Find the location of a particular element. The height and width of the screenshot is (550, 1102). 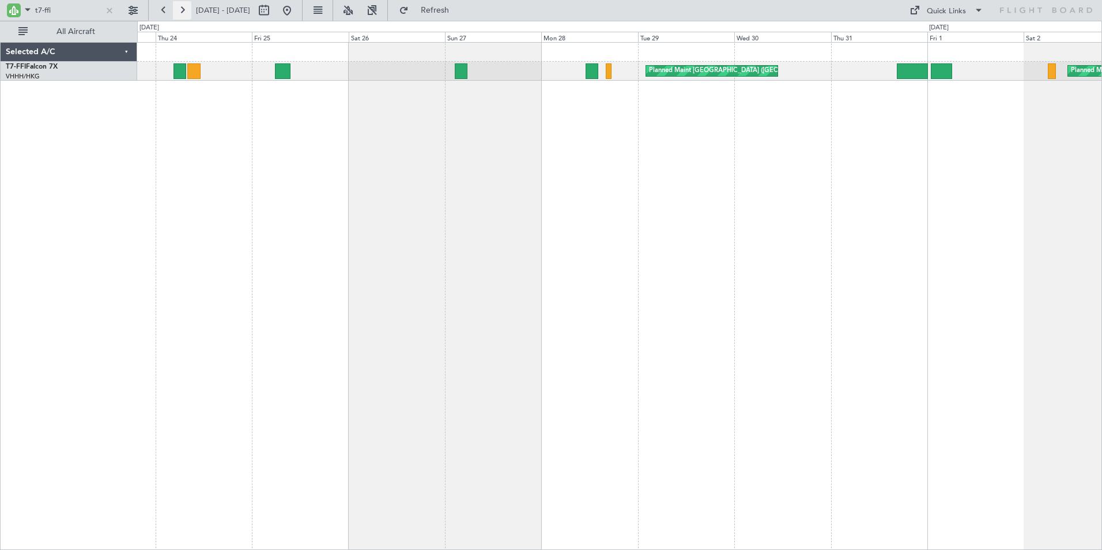

span: T7-FFI is located at coordinates (16, 67).